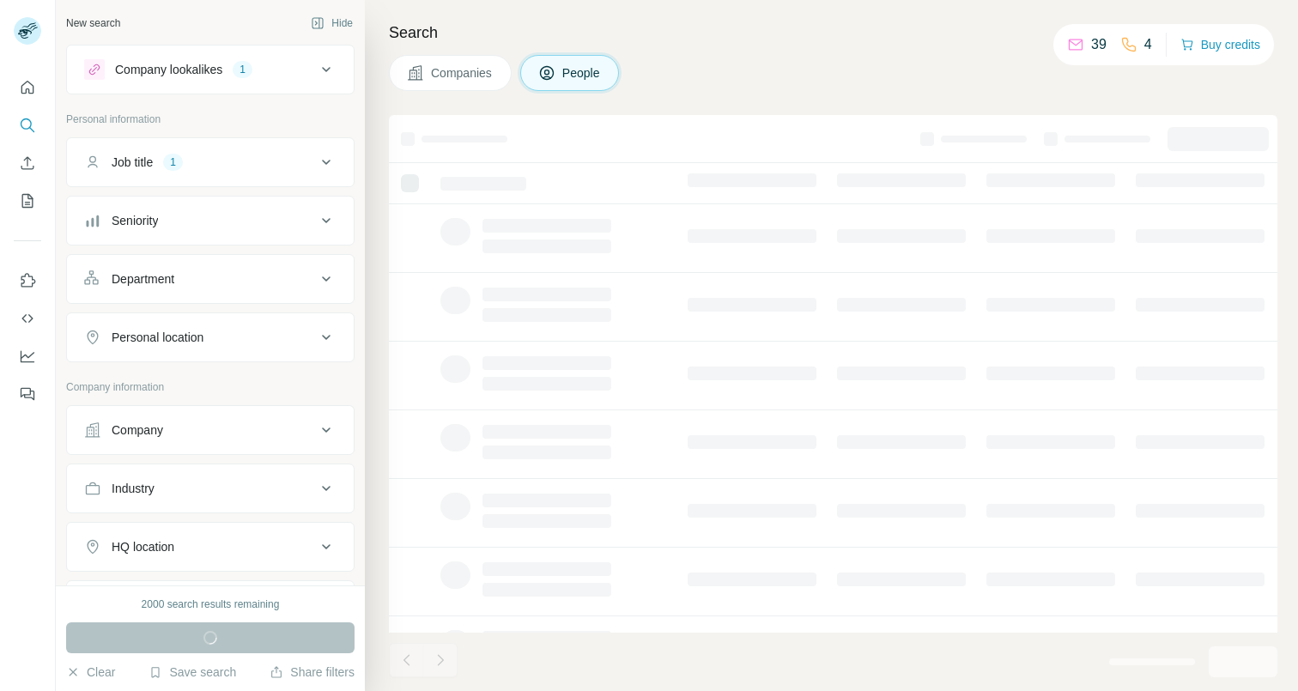 The height and width of the screenshot is (691, 1298). I want to click on p: 39, so click(1099, 45).